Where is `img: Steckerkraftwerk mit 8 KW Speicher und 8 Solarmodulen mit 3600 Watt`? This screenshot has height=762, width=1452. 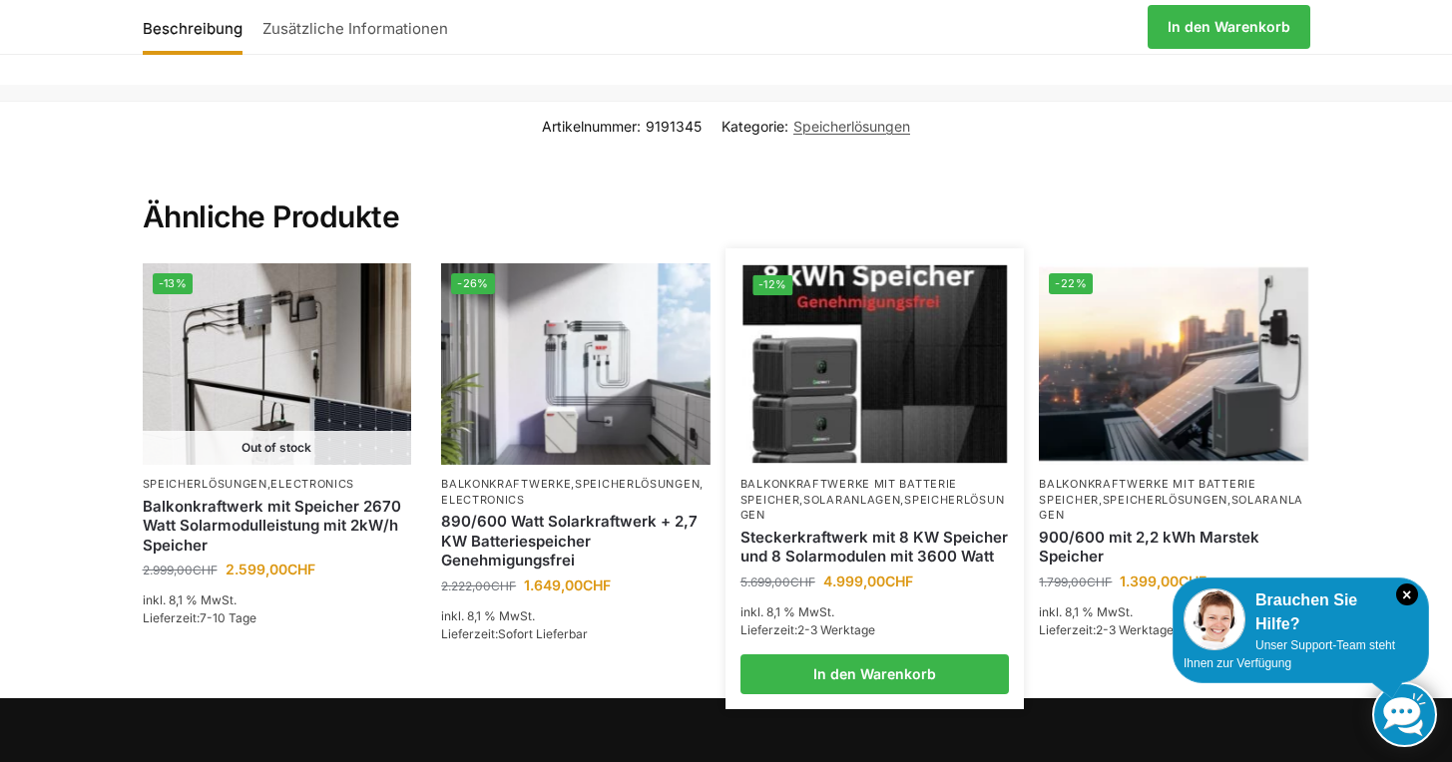
img: Steckerkraftwerk mit 8 KW Speicher und 8 Solarmodulen mit 3600 Watt is located at coordinates (874, 364).